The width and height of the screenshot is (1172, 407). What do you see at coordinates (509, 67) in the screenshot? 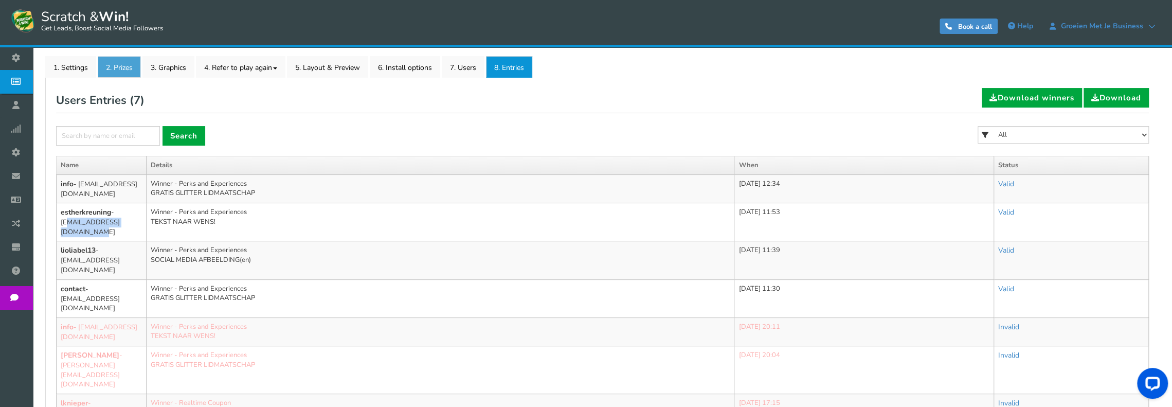
I see `a: 8. Entries` at bounding box center [509, 67].